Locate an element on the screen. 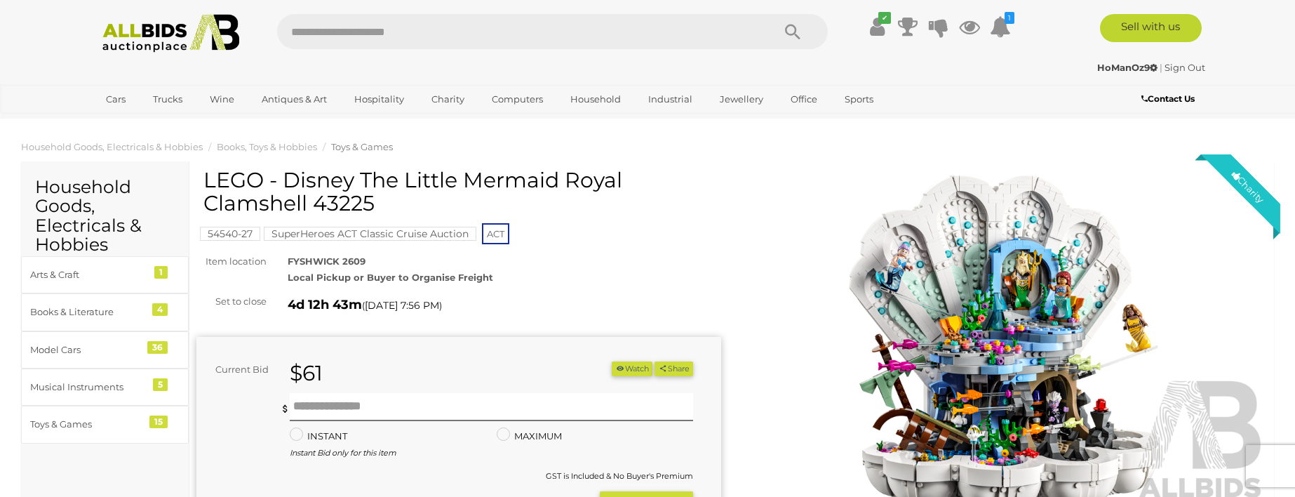 The image size is (1295, 497). a: Wine is located at coordinates (222, 99).